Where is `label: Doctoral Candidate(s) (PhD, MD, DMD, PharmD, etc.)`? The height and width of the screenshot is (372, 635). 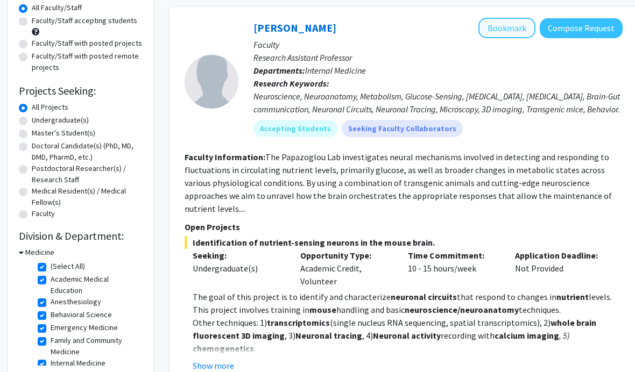 label: Doctoral Candidate(s) (PhD, MD, DMD, PharmD, etc.) is located at coordinates (87, 152).